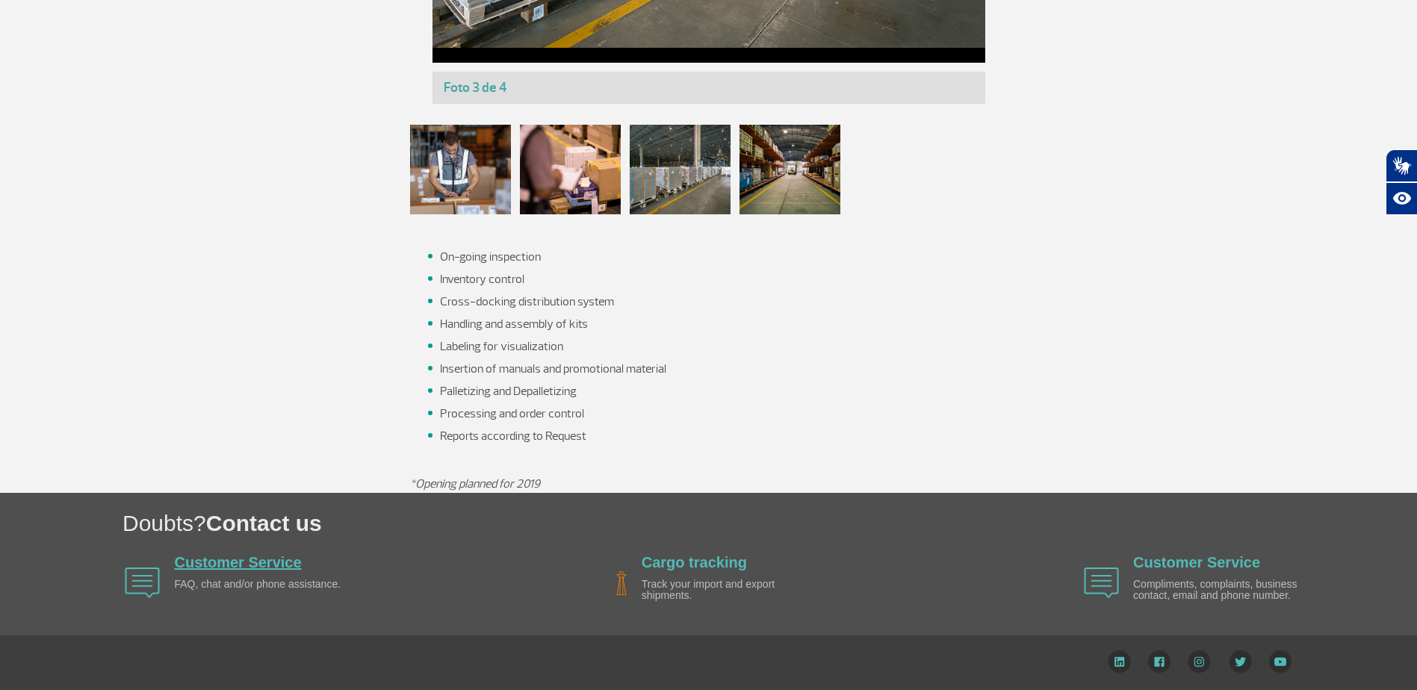 The image size is (1417, 690). Describe the element at coordinates (769, 523) in the screenshot. I see `h1: Doubts?` at that location.